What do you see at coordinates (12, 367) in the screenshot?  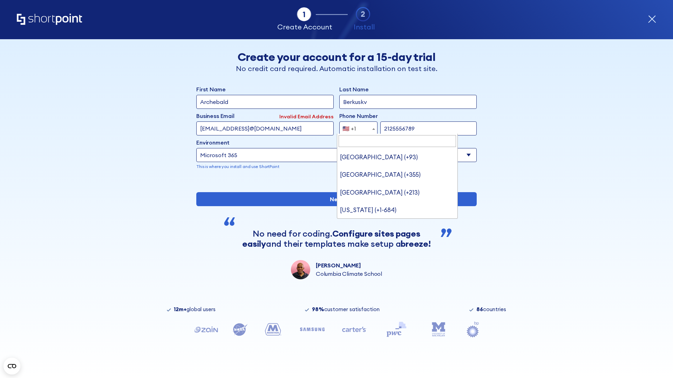 I see `button: Open CMP widget` at bounding box center [12, 367].